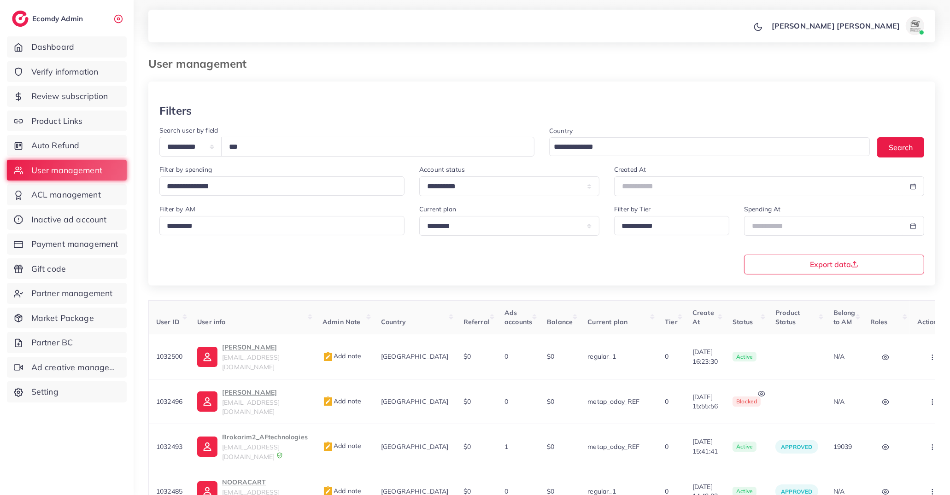  Describe the element at coordinates (67, 146) in the screenshot. I see `a: Auto Refund` at that location.